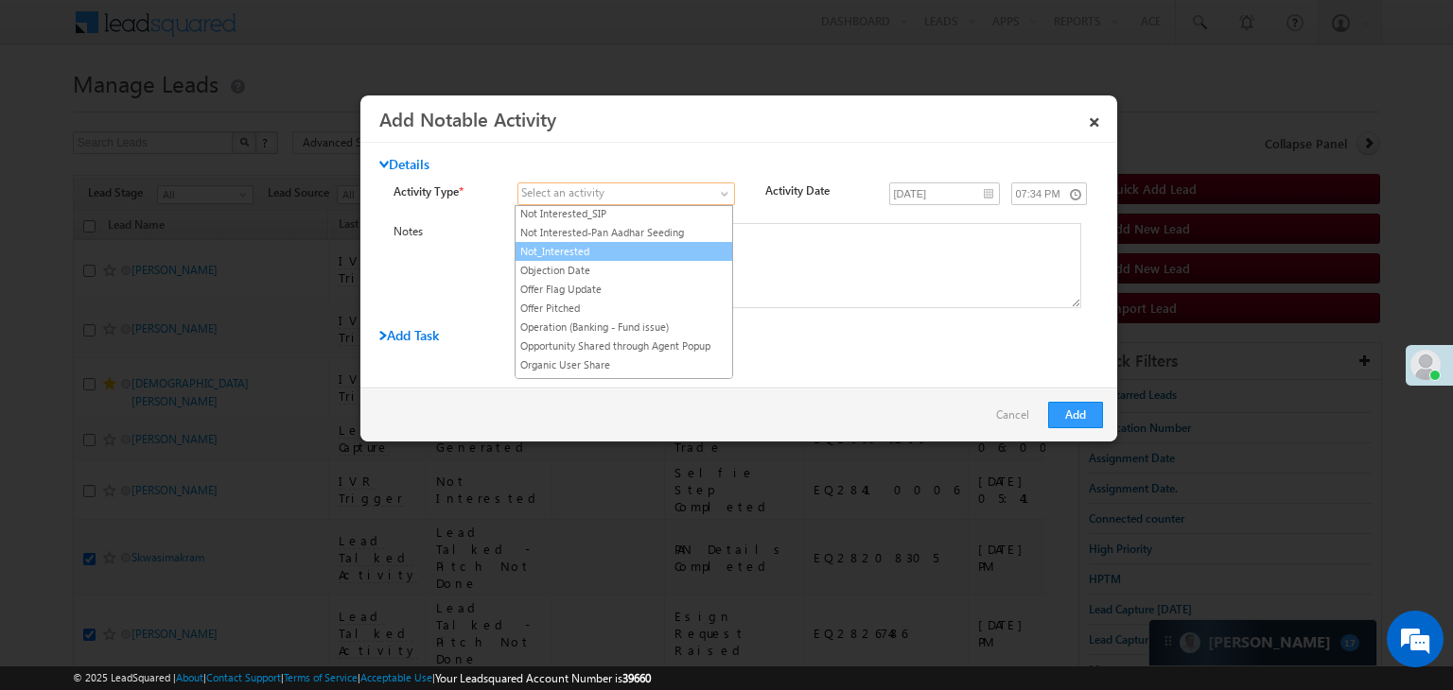  Describe the element at coordinates (623, 252) in the screenshot. I see `a: Not_Interested` at that location.